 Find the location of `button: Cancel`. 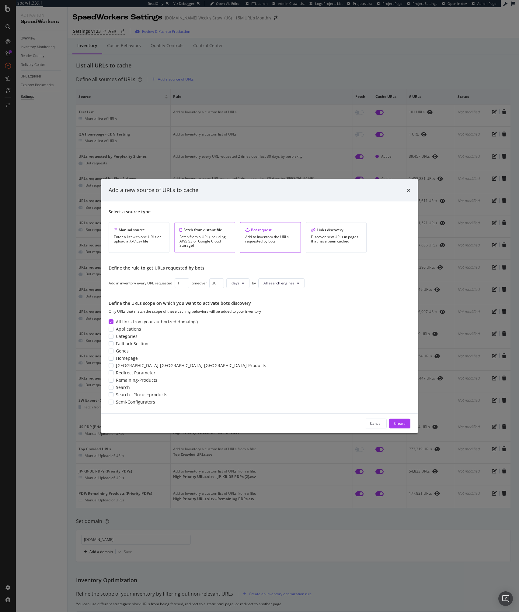

button: Cancel is located at coordinates (375, 423).